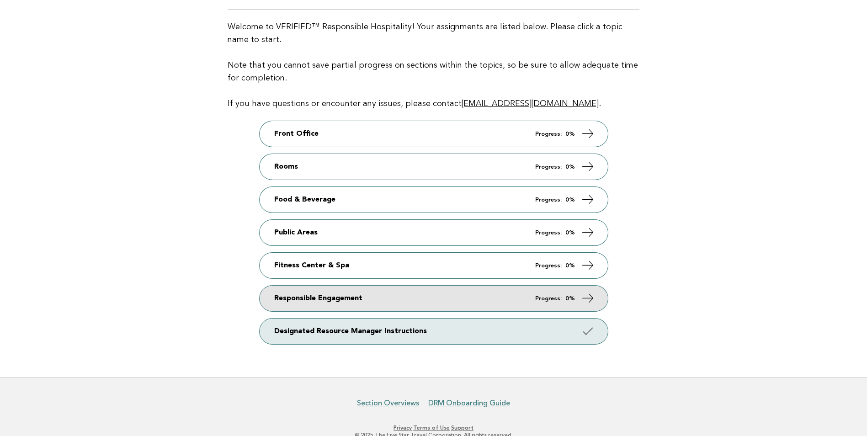  Describe the element at coordinates (434, 134) in the screenshot. I see `a: Front Office Progress: 0%` at that location.